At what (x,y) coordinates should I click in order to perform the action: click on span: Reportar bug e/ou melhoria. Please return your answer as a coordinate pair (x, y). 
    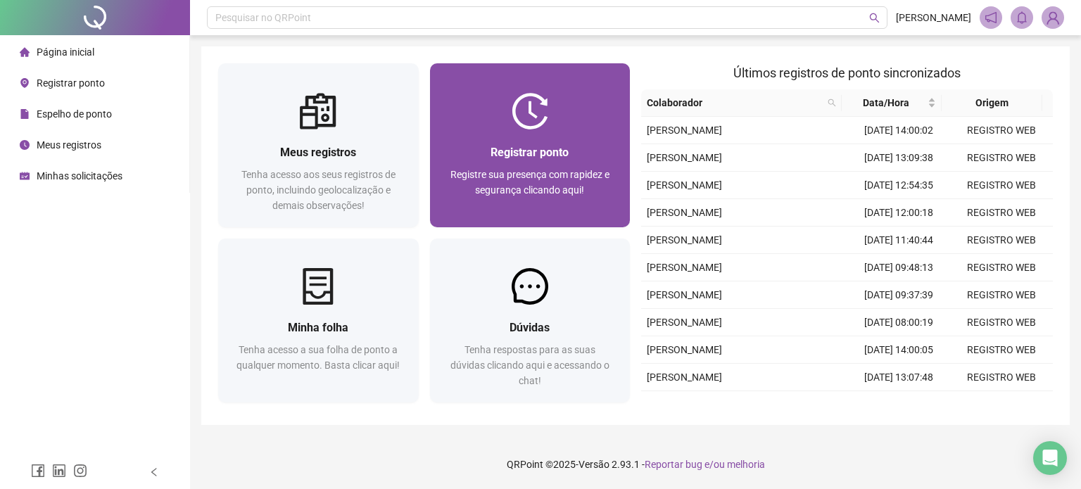
    Looking at the image, I should click on (704, 464).